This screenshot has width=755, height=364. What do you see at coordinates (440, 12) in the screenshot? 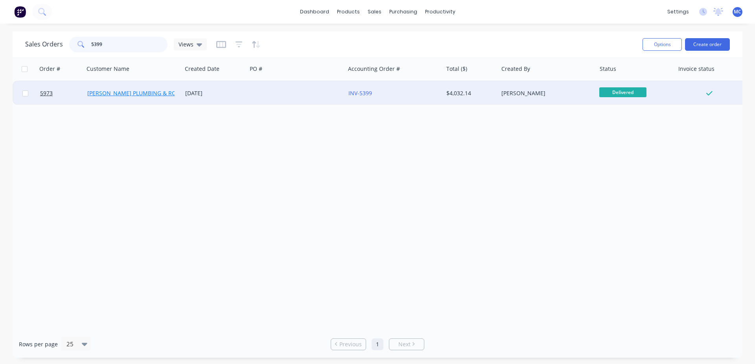
I see `div: productivity` at bounding box center [440, 12].